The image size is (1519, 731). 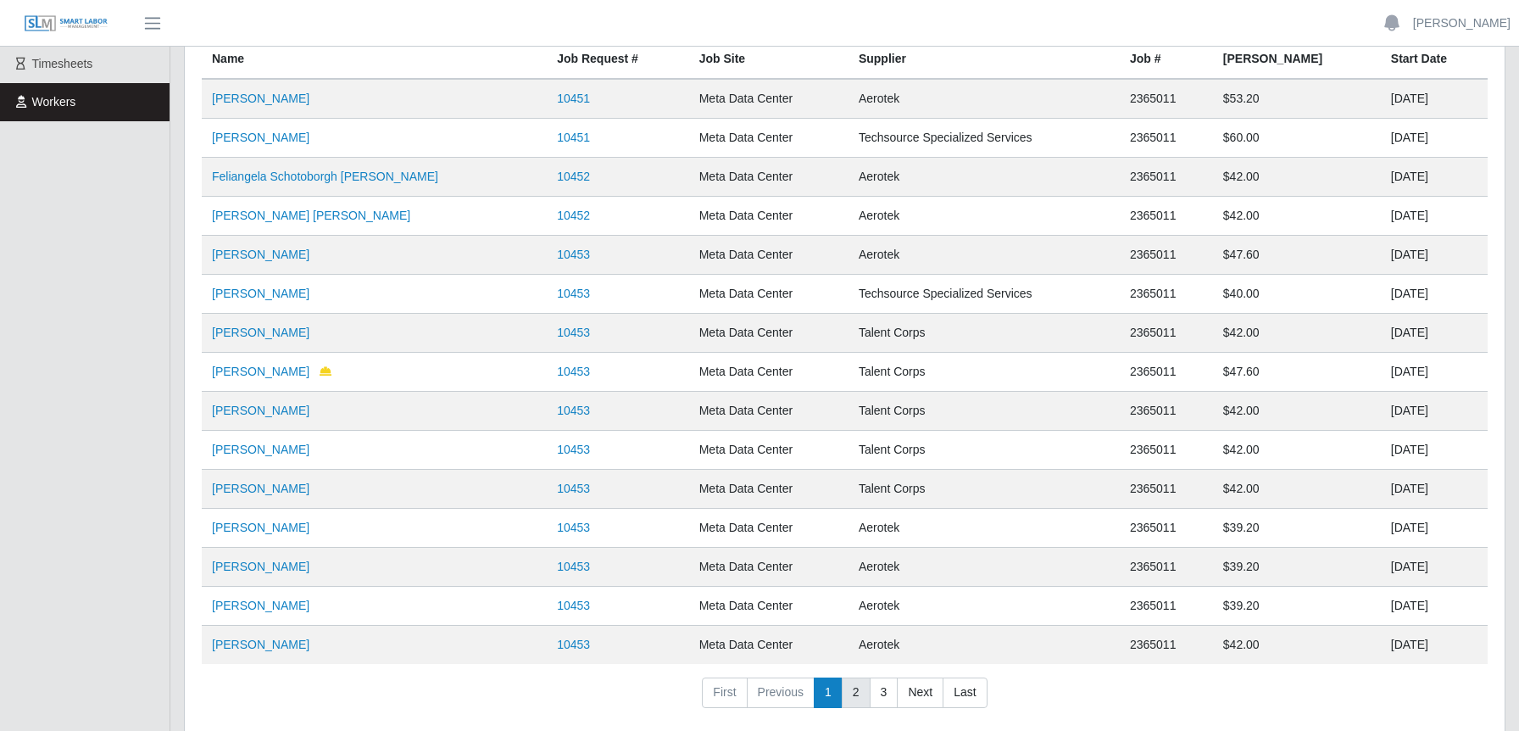 What do you see at coordinates (769, 59) in the screenshot?
I see `th: job site` at bounding box center [769, 59].